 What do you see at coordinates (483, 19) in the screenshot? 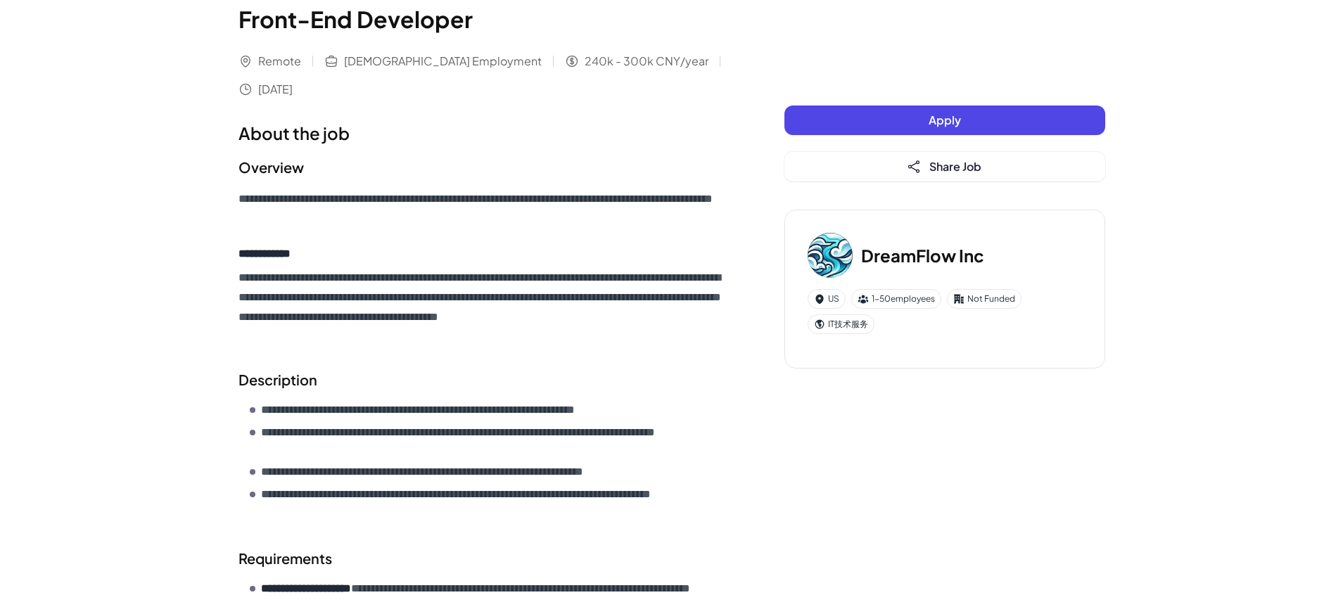
I see `h1: Front-End Developer` at bounding box center [483, 19].